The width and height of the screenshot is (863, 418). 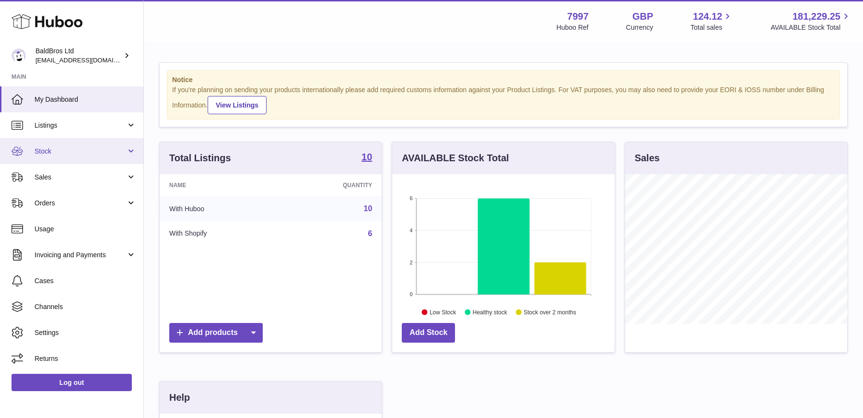 What do you see at coordinates (331, 185) in the screenshot?
I see `th: Quantity` at bounding box center [331, 185].